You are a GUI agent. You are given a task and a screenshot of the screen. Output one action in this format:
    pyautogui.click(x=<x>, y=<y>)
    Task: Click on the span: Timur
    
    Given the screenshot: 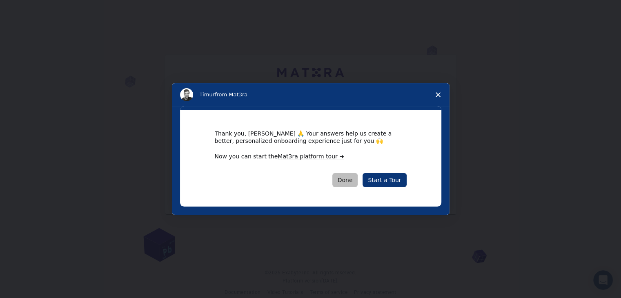 What is the action you would take?
    pyautogui.click(x=207, y=94)
    